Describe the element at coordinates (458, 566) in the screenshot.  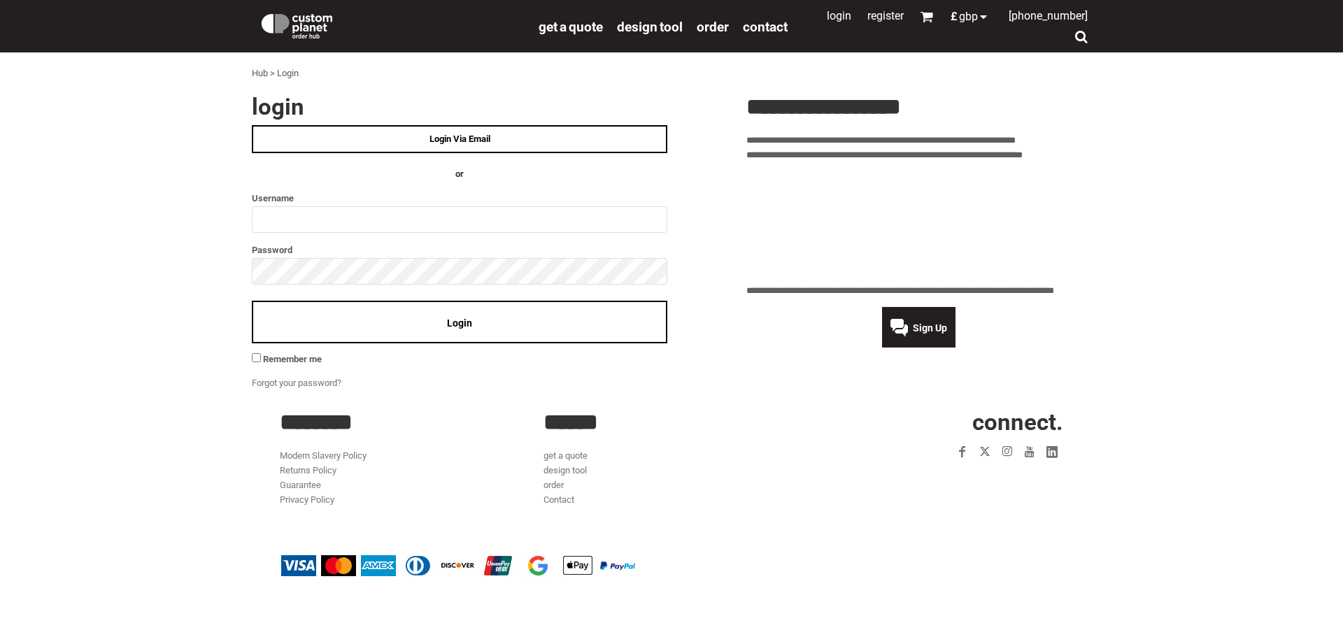
I see `img: Discover` at that location.